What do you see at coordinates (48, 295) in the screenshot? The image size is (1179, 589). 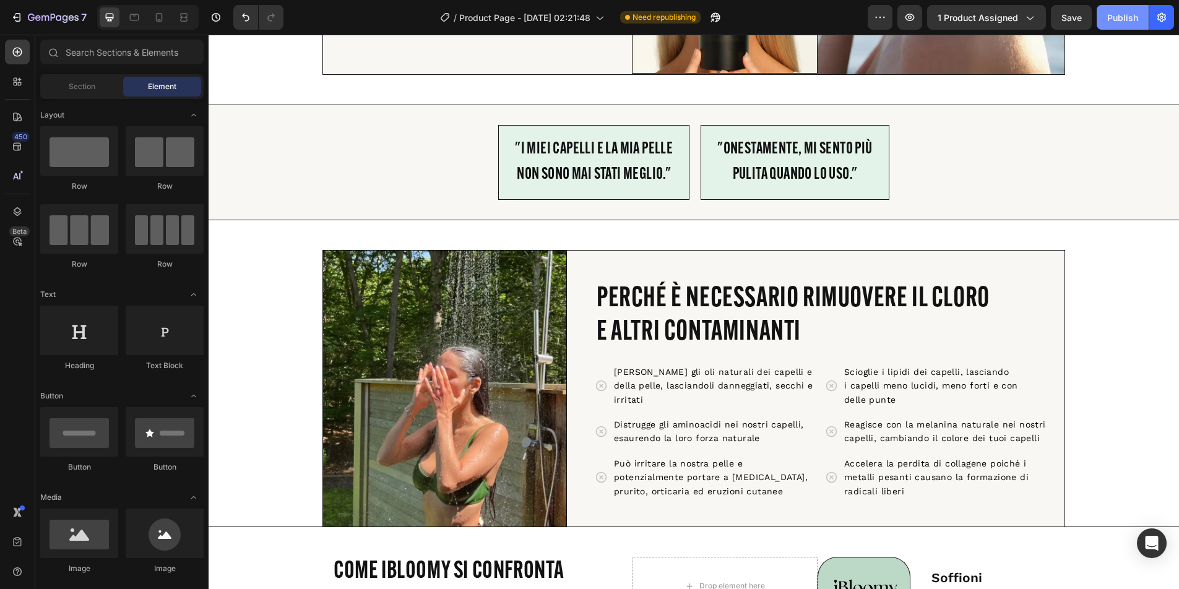 I see `span: Text` at bounding box center [48, 295].